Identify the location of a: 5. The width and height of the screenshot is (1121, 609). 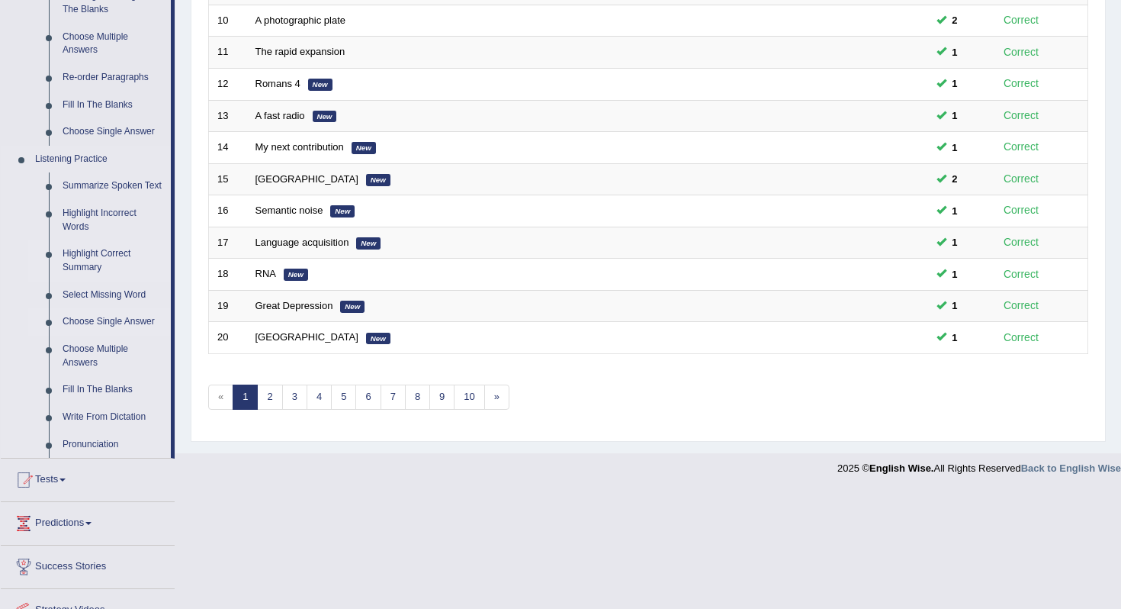
(343, 397).